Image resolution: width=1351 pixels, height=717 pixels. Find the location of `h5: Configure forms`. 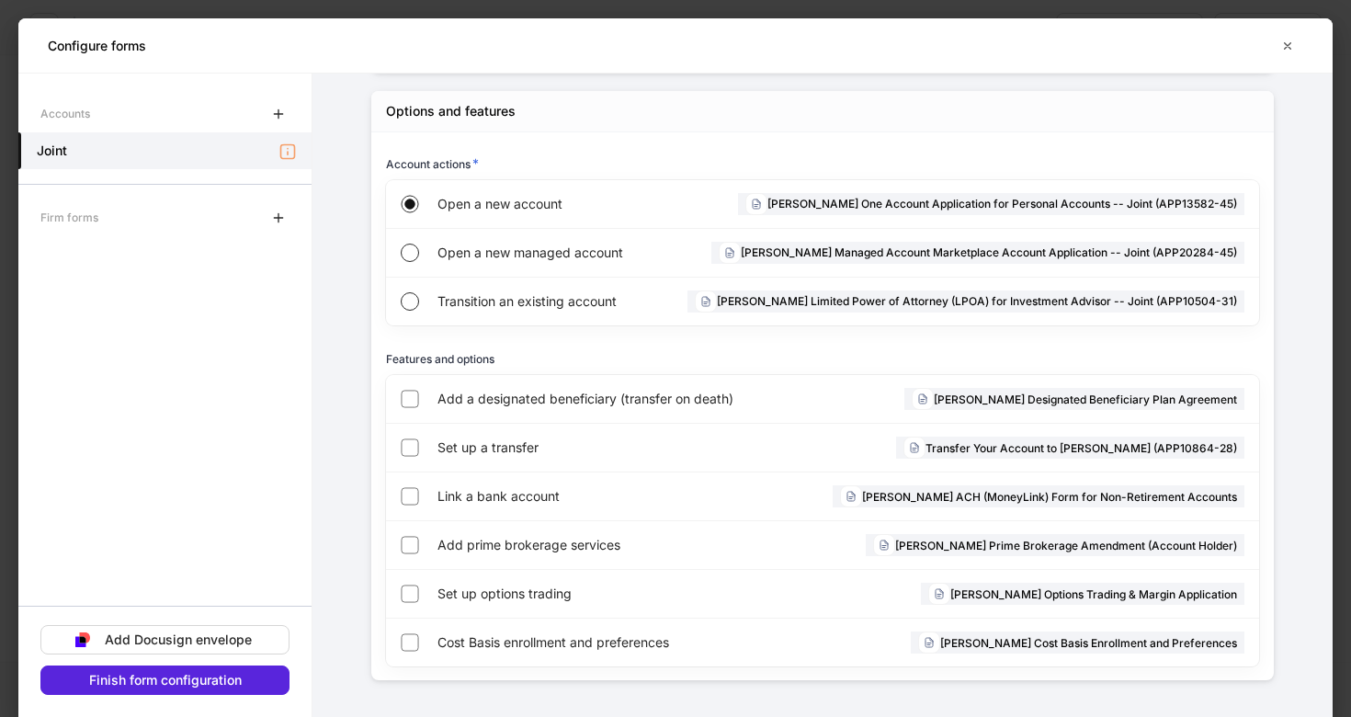

h5: Configure forms is located at coordinates (97, 46).